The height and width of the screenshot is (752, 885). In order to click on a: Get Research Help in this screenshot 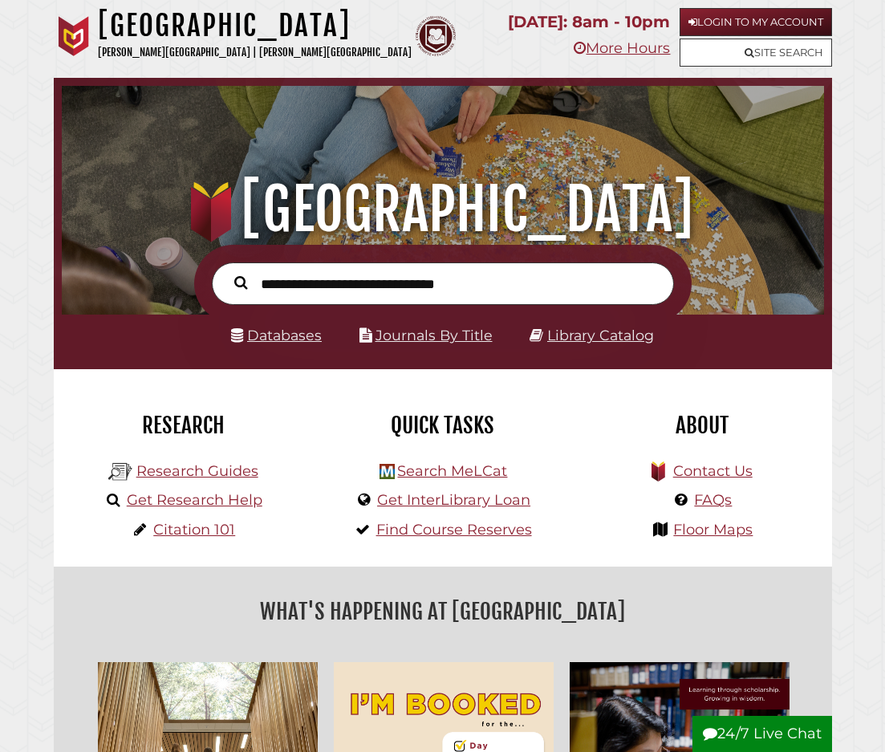, I will do `click(194, 500)`.